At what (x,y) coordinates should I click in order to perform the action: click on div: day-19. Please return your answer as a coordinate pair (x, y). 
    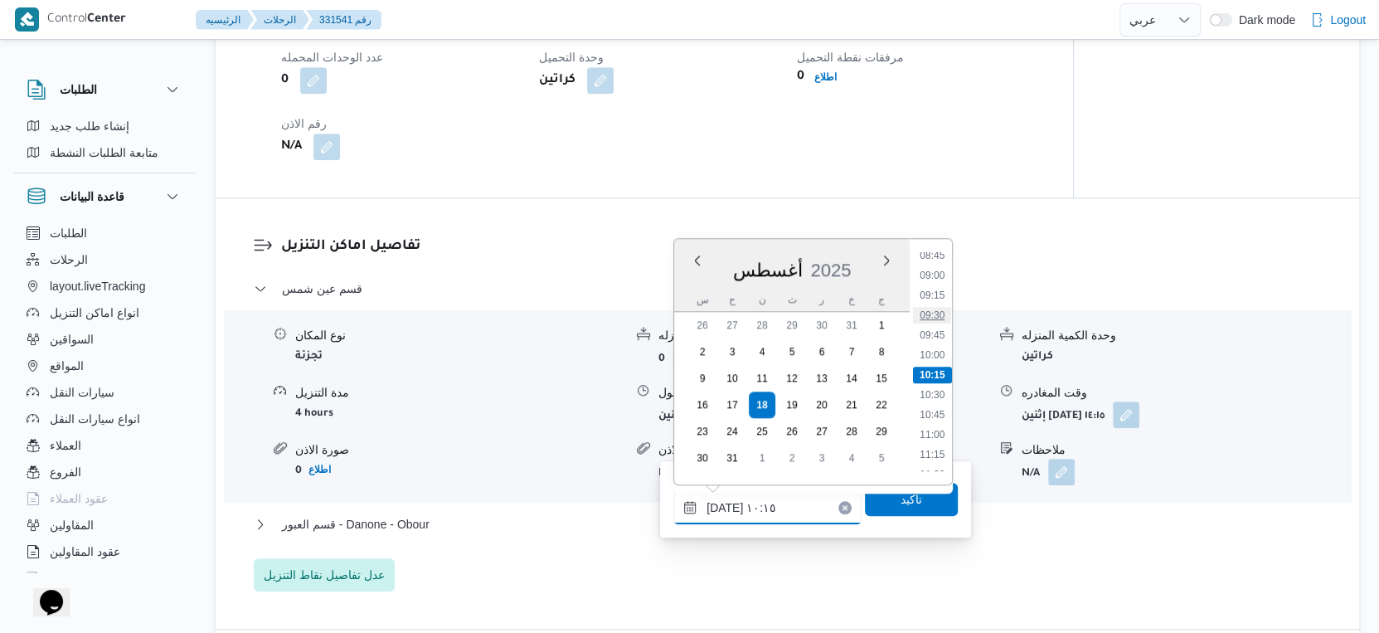
    Looking at the image, I should click on (792, 405).